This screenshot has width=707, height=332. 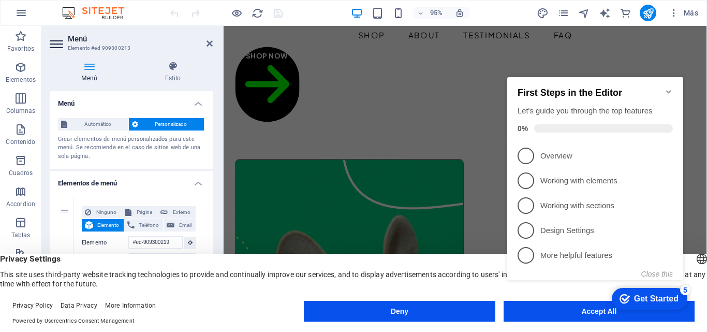 What do you see at coordinates (92, 94) in the screenshot?
I see `li: Overview` at bounding box center [92, 94].